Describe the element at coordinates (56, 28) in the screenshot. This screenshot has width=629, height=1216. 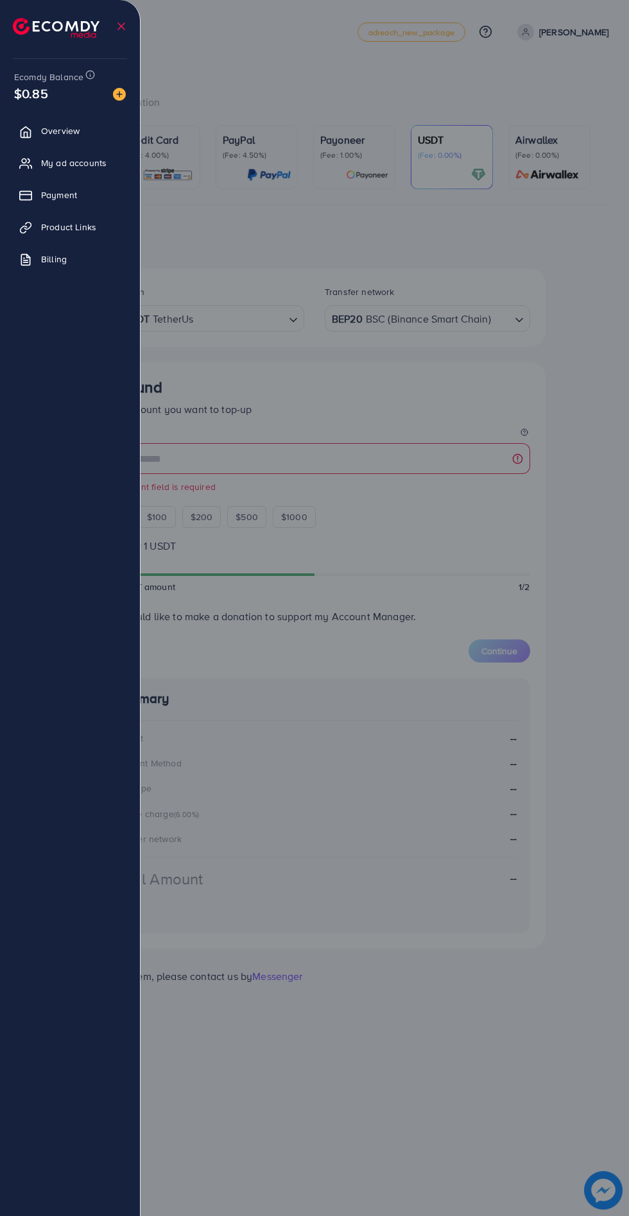
I see `img: logo` at that location.